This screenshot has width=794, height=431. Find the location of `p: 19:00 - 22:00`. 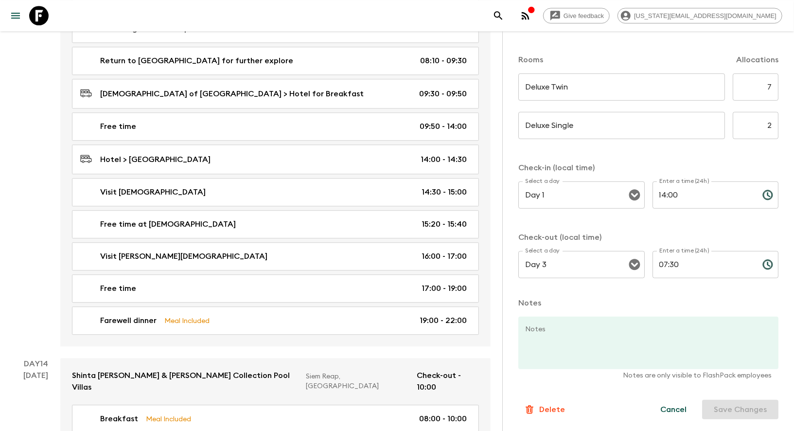

p: 19:00 - 22:00 is located at coordinates (443, 320).